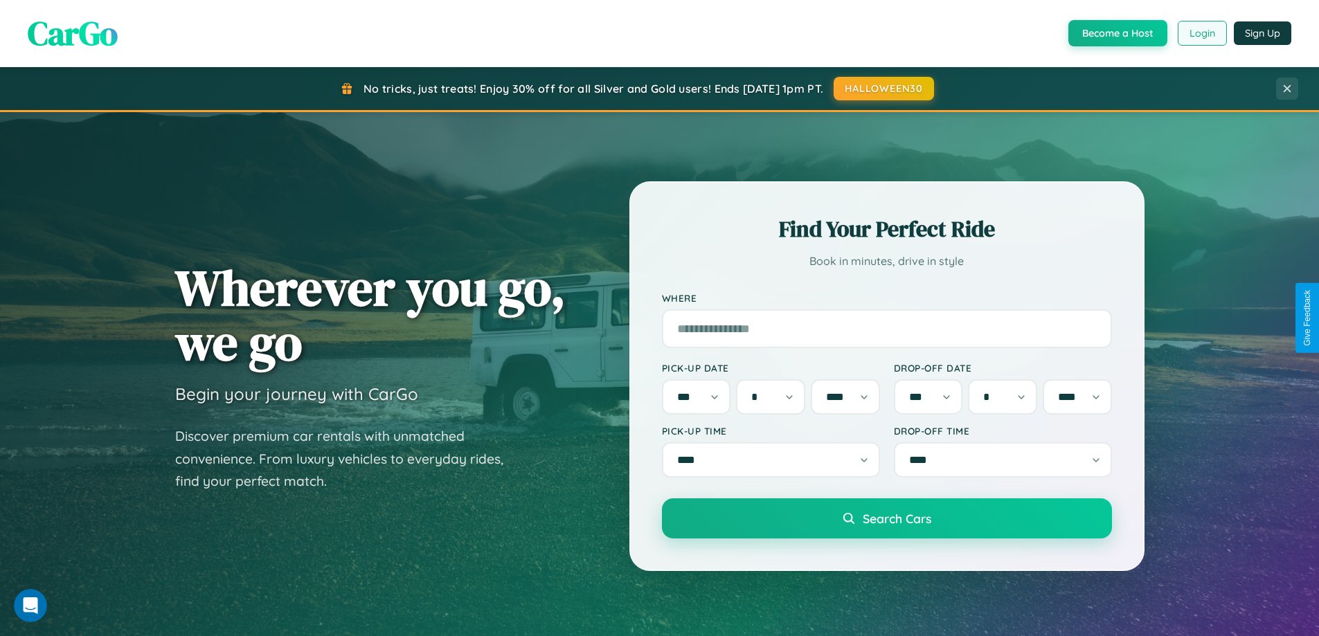 The image size is (1319, 636). What do you see at coordinates (1307, 318) in the screenshot?
I see `div: Give Feedback` at bounding box center [1307, 318].